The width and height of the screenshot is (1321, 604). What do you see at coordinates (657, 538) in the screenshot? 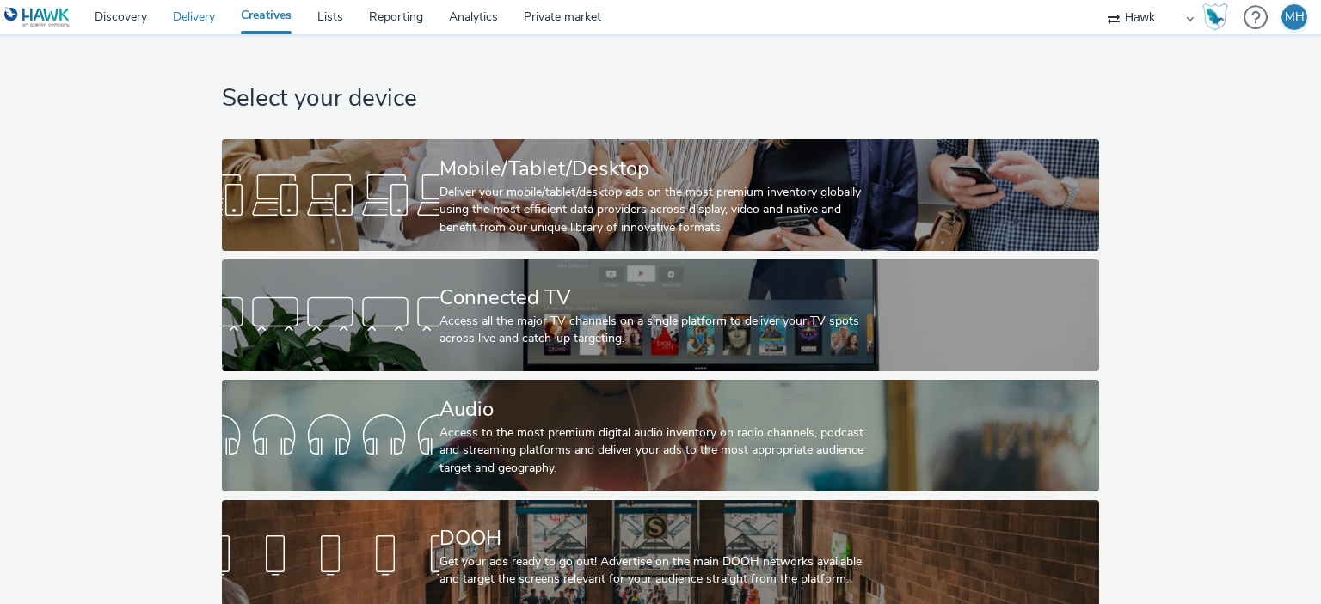
I see `div: DOOH` at bounding box center [657, 538].